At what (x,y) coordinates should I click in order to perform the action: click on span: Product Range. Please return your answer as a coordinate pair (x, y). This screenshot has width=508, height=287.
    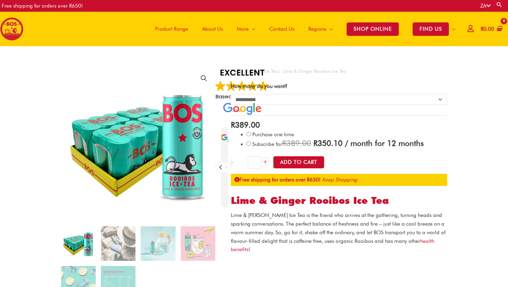
    Looking at the image, I should click on (172, 29).